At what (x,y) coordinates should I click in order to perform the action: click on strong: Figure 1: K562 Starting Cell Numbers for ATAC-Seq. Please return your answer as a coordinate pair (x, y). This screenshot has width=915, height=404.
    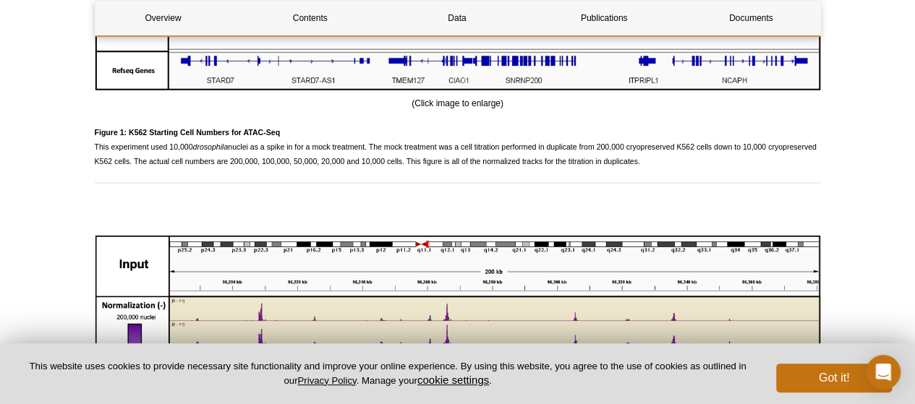
    Looking at the image, I should click on (187, 132).